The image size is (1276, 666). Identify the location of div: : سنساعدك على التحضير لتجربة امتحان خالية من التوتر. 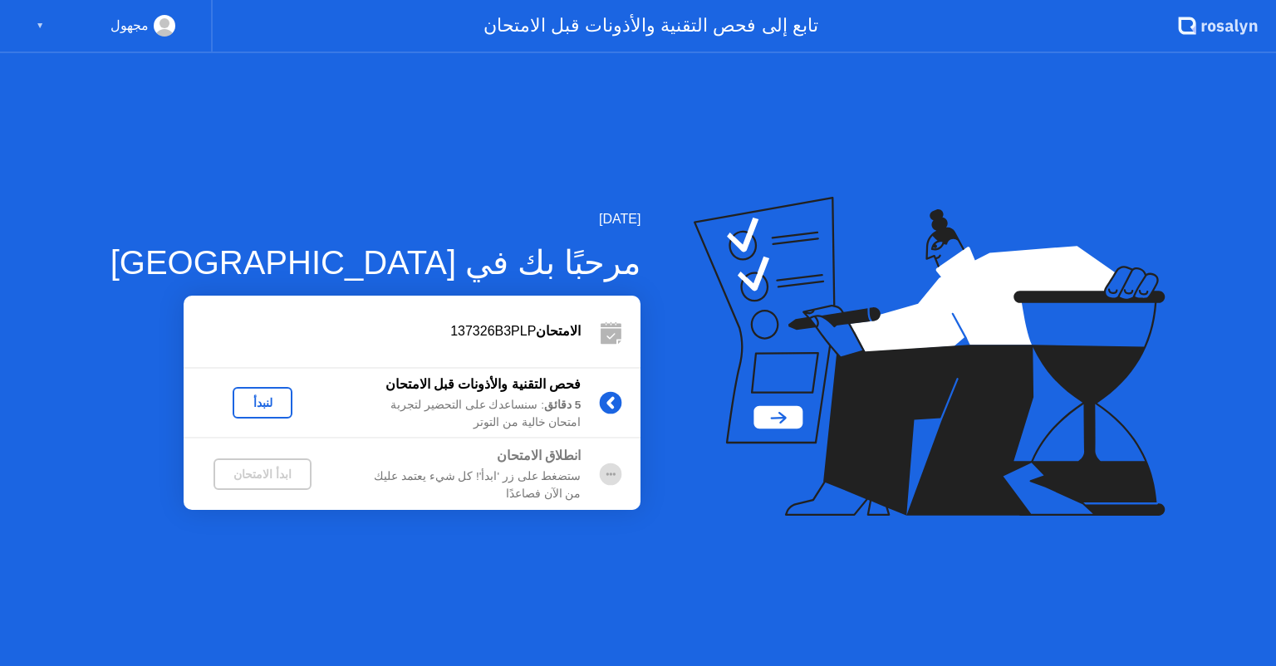
(461, 414).